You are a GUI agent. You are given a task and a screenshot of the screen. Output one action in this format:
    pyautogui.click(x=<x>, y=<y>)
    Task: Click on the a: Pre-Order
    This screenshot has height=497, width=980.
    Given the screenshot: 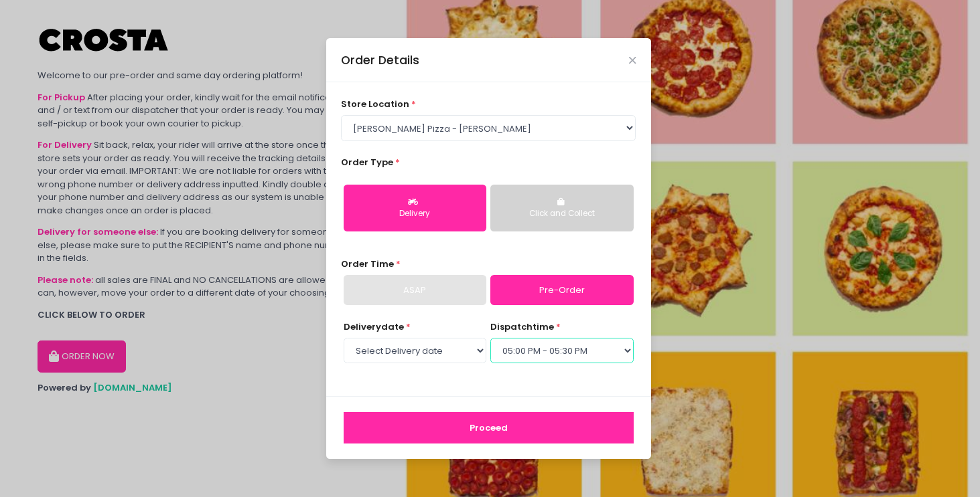 What is the action you would take?
    pyautogui.click(x=561, y=291)
    